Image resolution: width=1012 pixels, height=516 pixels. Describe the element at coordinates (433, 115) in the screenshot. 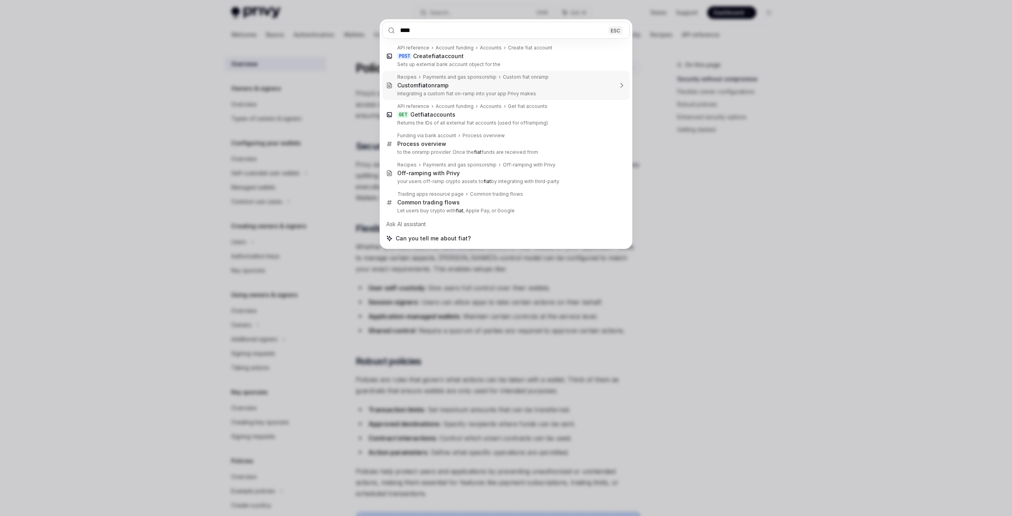

I see `div: Get accounts` at that location.